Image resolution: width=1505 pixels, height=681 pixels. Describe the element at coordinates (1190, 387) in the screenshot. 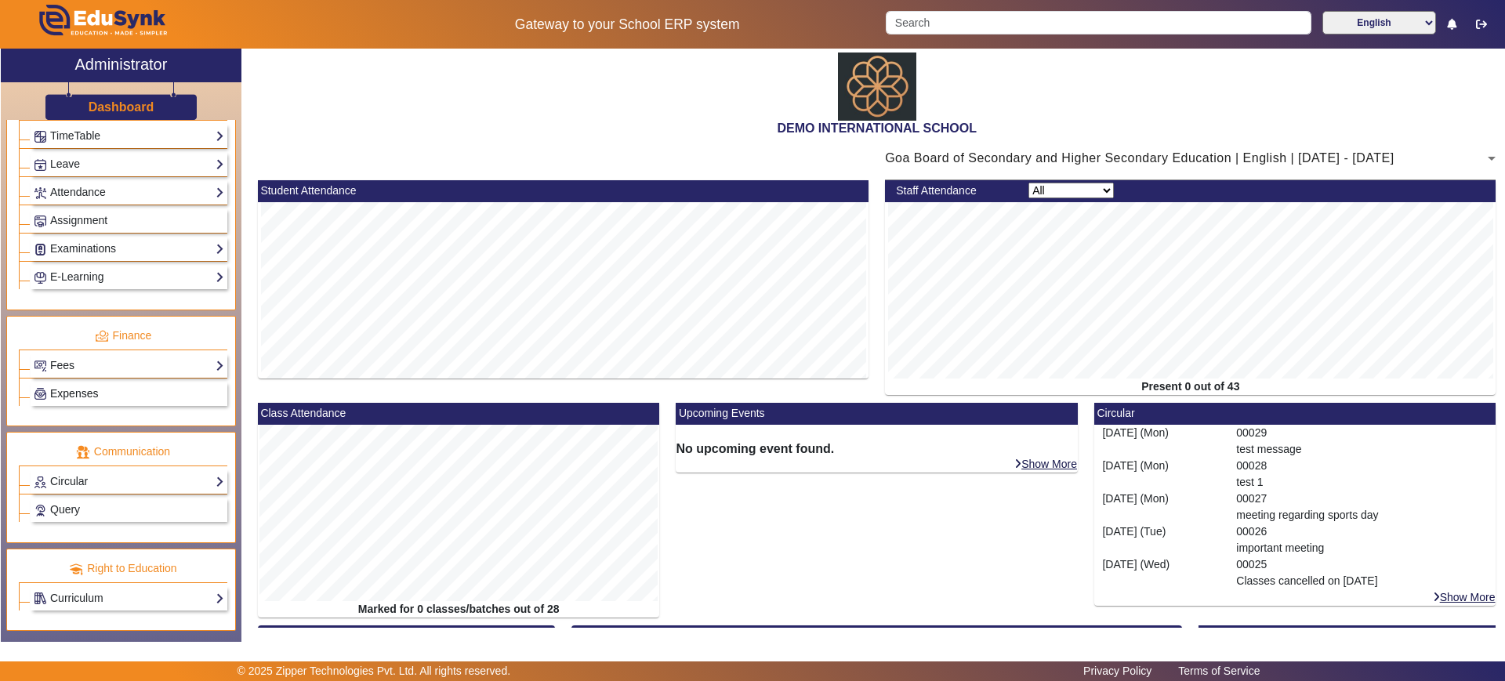

I see `div: Present 0 out of 43` at that location.